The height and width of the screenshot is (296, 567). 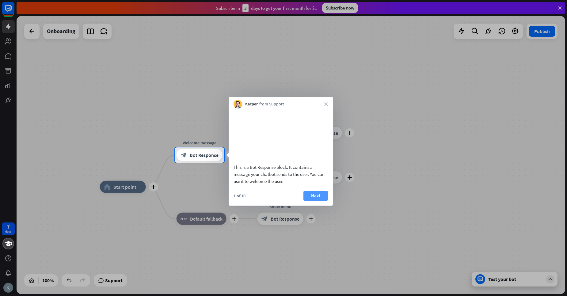 What do you see at coordinates (239, 196) in the screenshot?
I see `div: 1 of 10` at bounding box center [239, 196].